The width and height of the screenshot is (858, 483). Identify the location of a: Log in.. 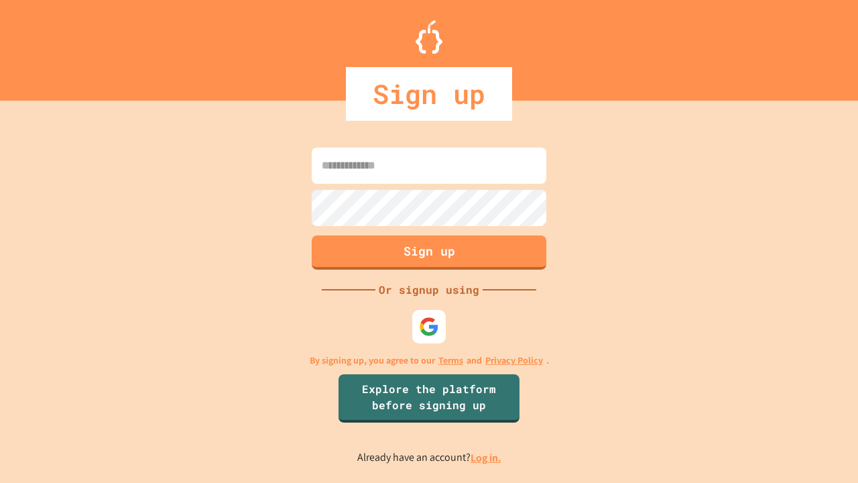
(486, 457).